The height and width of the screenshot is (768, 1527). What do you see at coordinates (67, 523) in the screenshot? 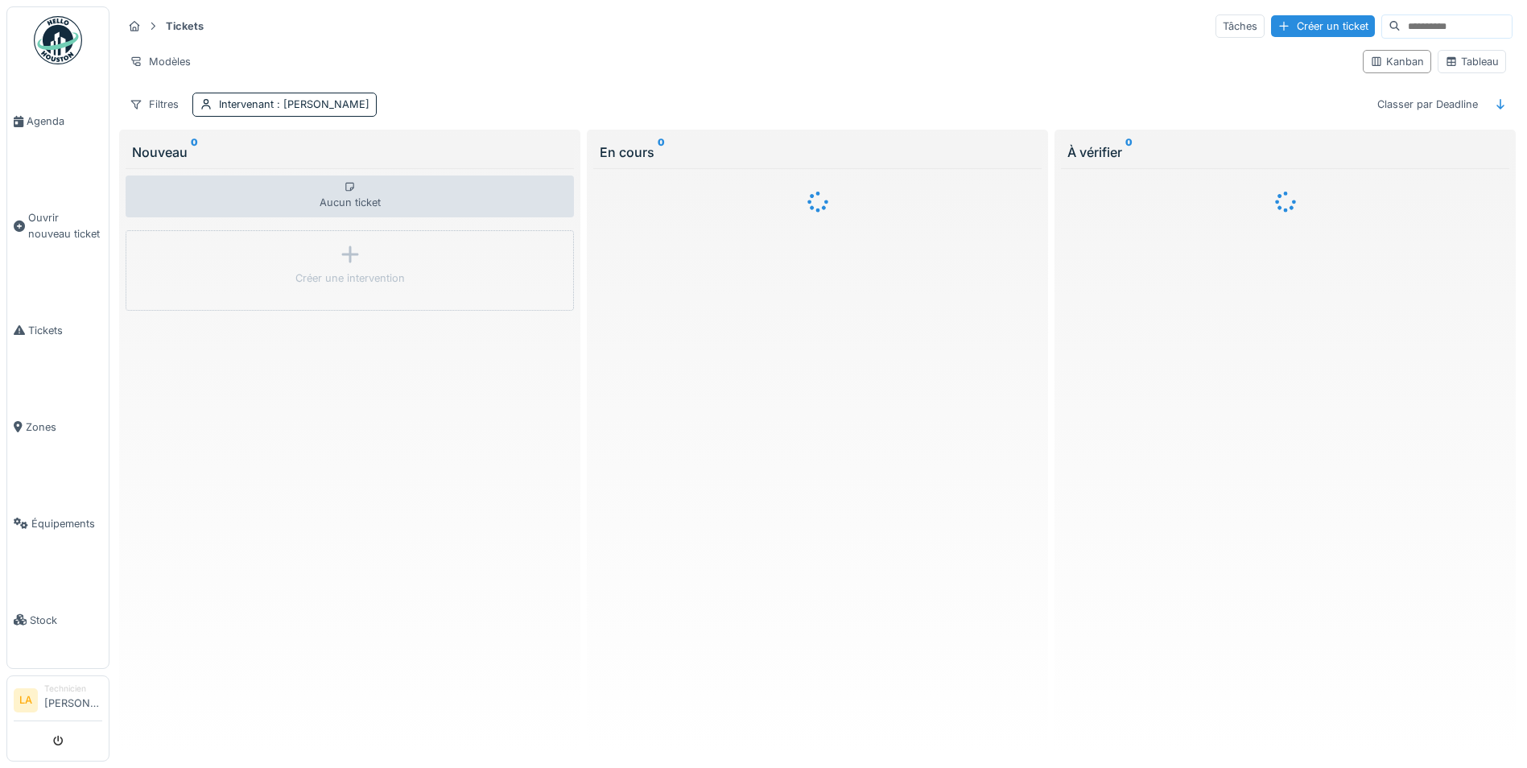
I see `span: Équipements` at bounding box center [67, 523].